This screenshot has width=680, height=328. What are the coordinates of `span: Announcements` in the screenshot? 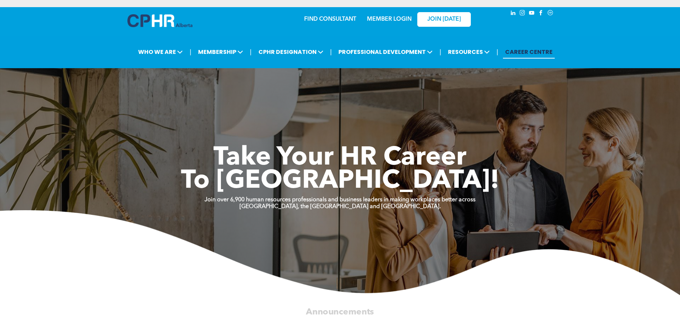 It's located at (340, 312).